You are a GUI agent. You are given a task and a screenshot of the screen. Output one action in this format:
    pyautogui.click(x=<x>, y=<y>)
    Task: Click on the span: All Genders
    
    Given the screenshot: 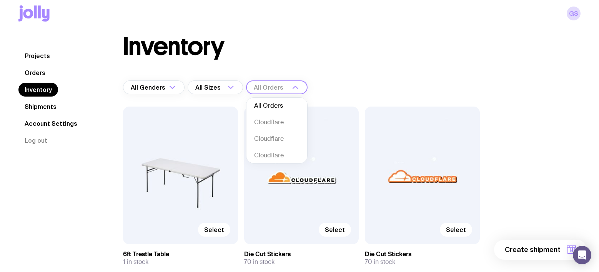 What is the action you would take?
    pyautogui.click(x=149, y=87)
    